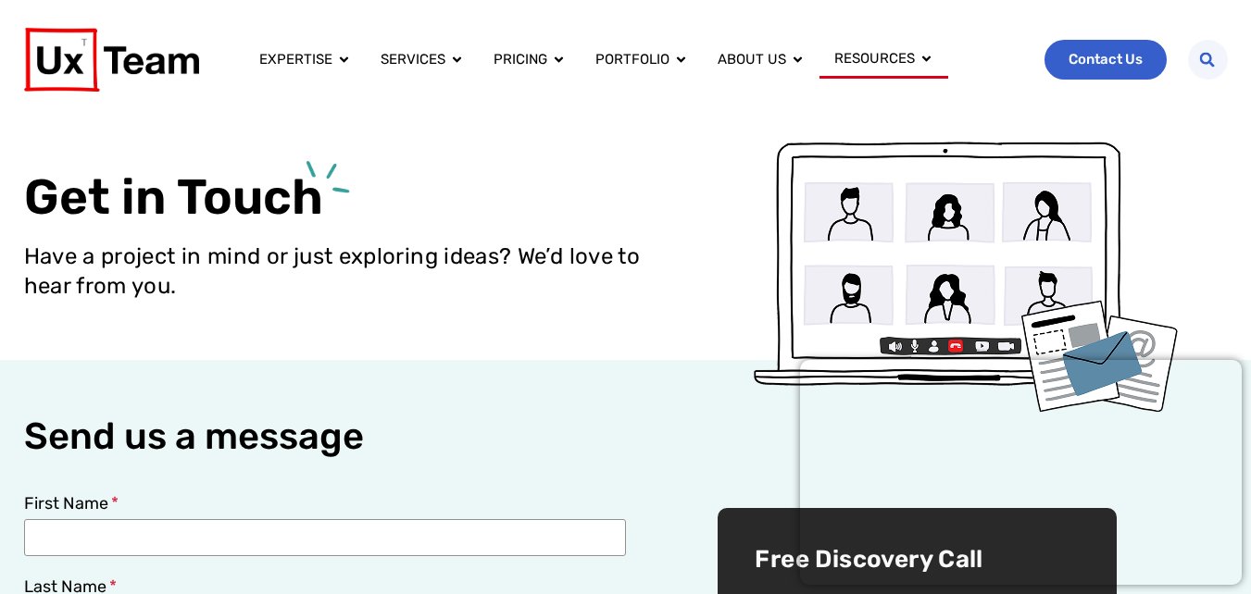  Describe the element at coordinates (964, 277) in the screenshot. I see `img: Contact UX Team by sending us a message or booking a free discovery call` at that location.